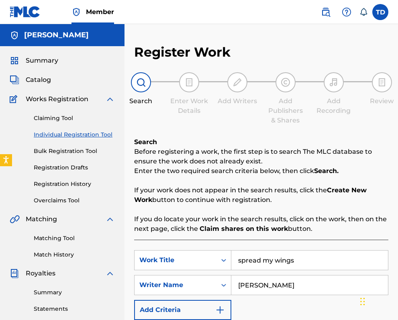 The image size is (398, 320). Describe the element at coordinates (14, 61) in the screenshot. I see `img: Summary` at that location.